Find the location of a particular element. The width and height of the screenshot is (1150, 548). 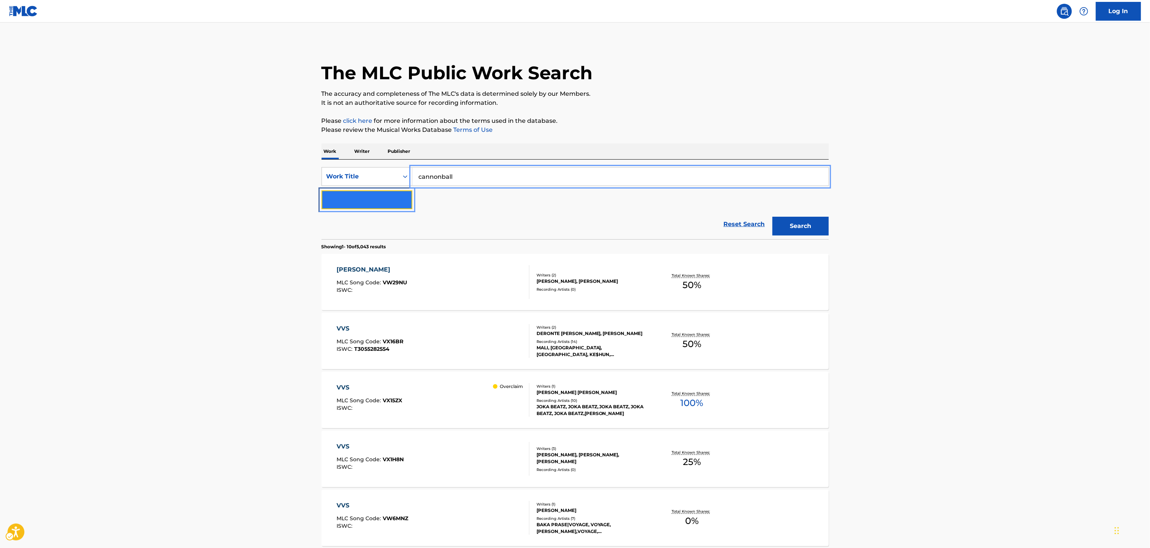

p: Publisher is located at coordinates (399, 151).